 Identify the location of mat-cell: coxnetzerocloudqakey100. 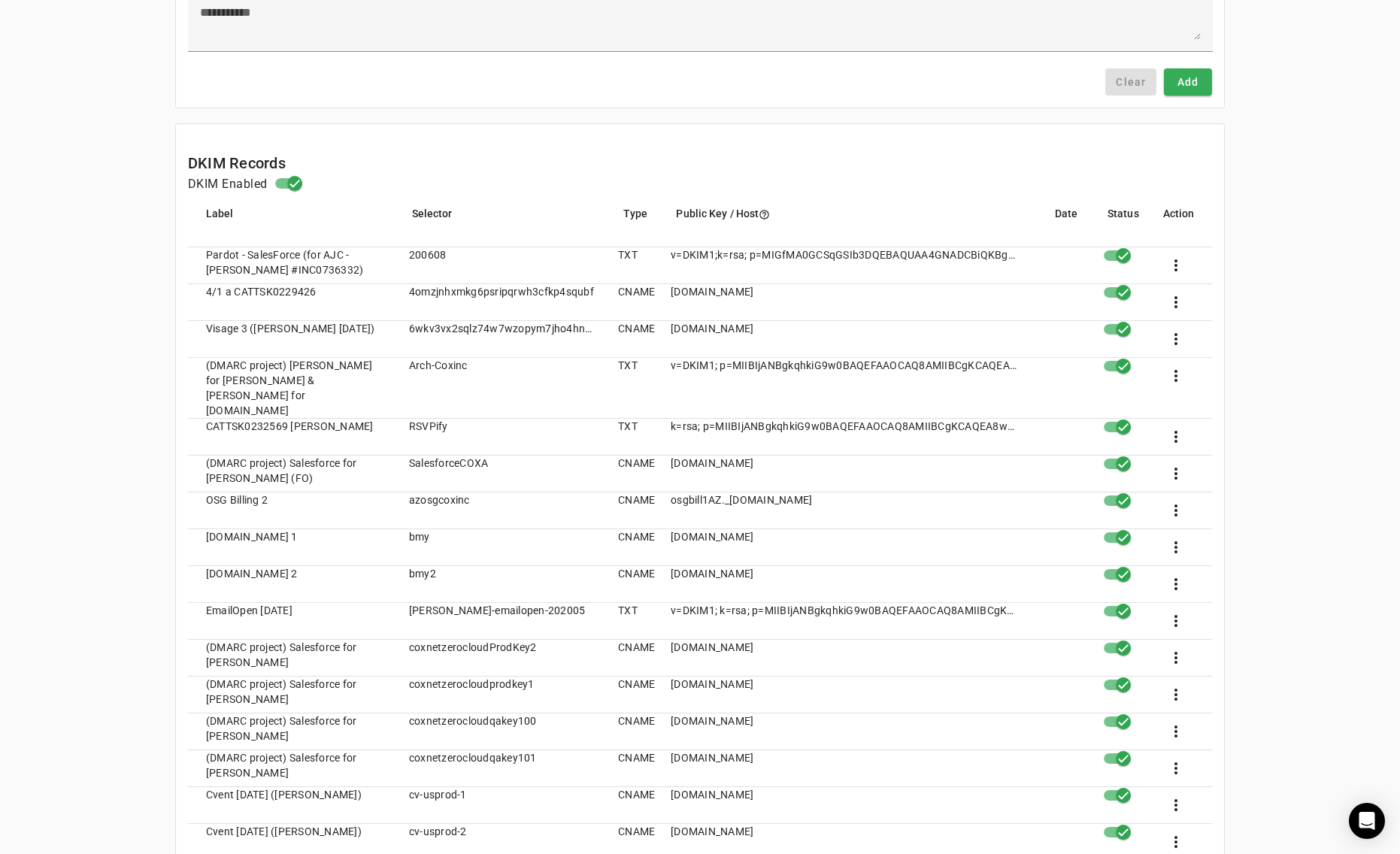
(501, 732).